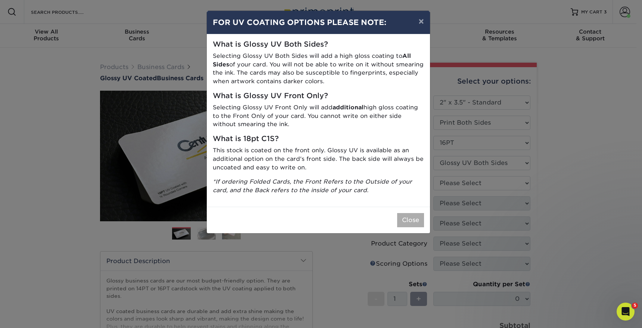  What do you see at coordinates (318, 96) in the screenshot?
I see `h5: What is Glossy UV Front Only?` at bounding box center [318, 96].